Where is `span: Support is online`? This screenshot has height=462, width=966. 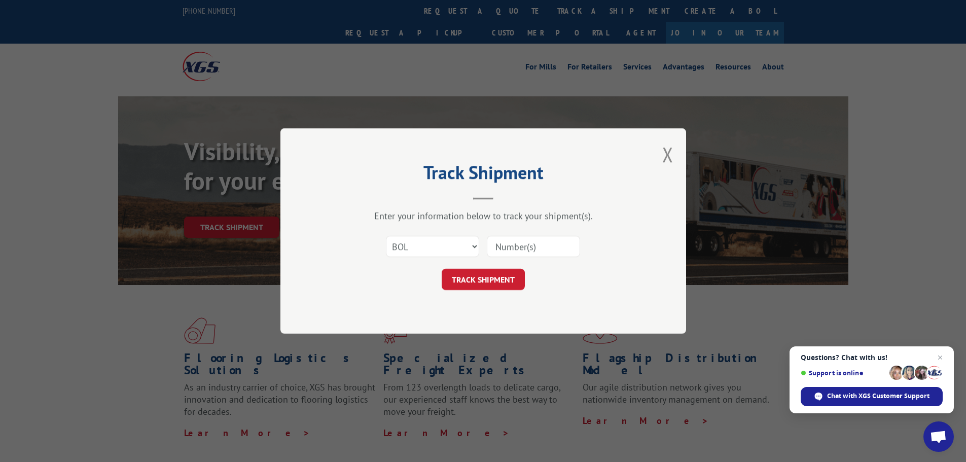 span: Support is online is located at coordinates (843, 373).